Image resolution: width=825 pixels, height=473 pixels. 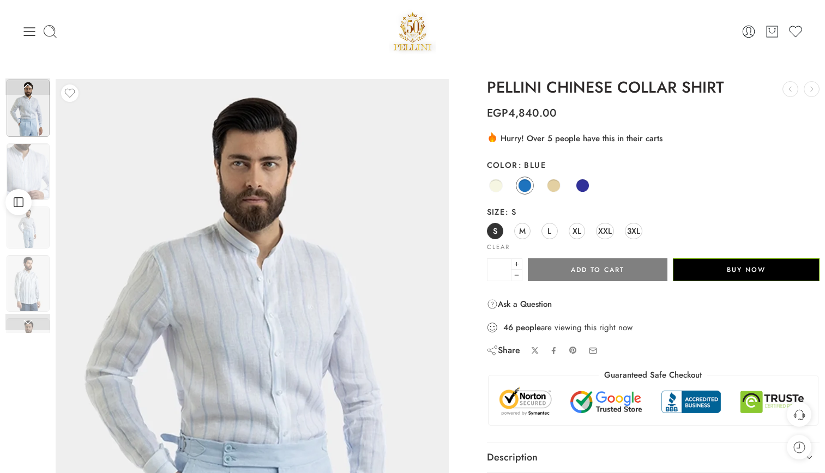 I want to click on a: M, so click(x=522, y=231).